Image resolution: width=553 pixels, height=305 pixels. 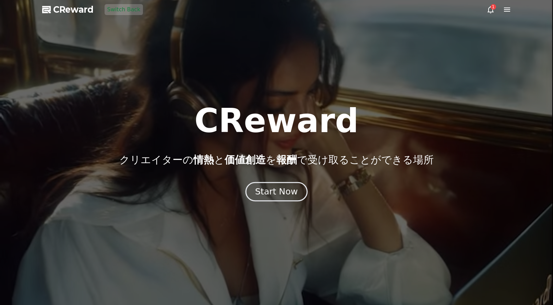 What do you see at coordinates (491, 10) in the screenshot?
I see `a: 1` at bounding box center [491, 10].